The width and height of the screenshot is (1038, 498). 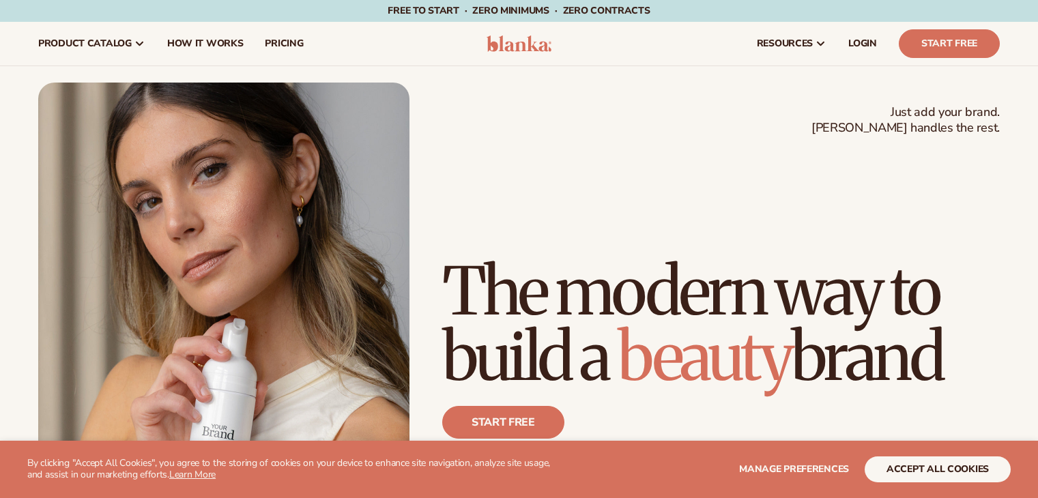 I want to click on span: pricing, so click(x=284, y=44).